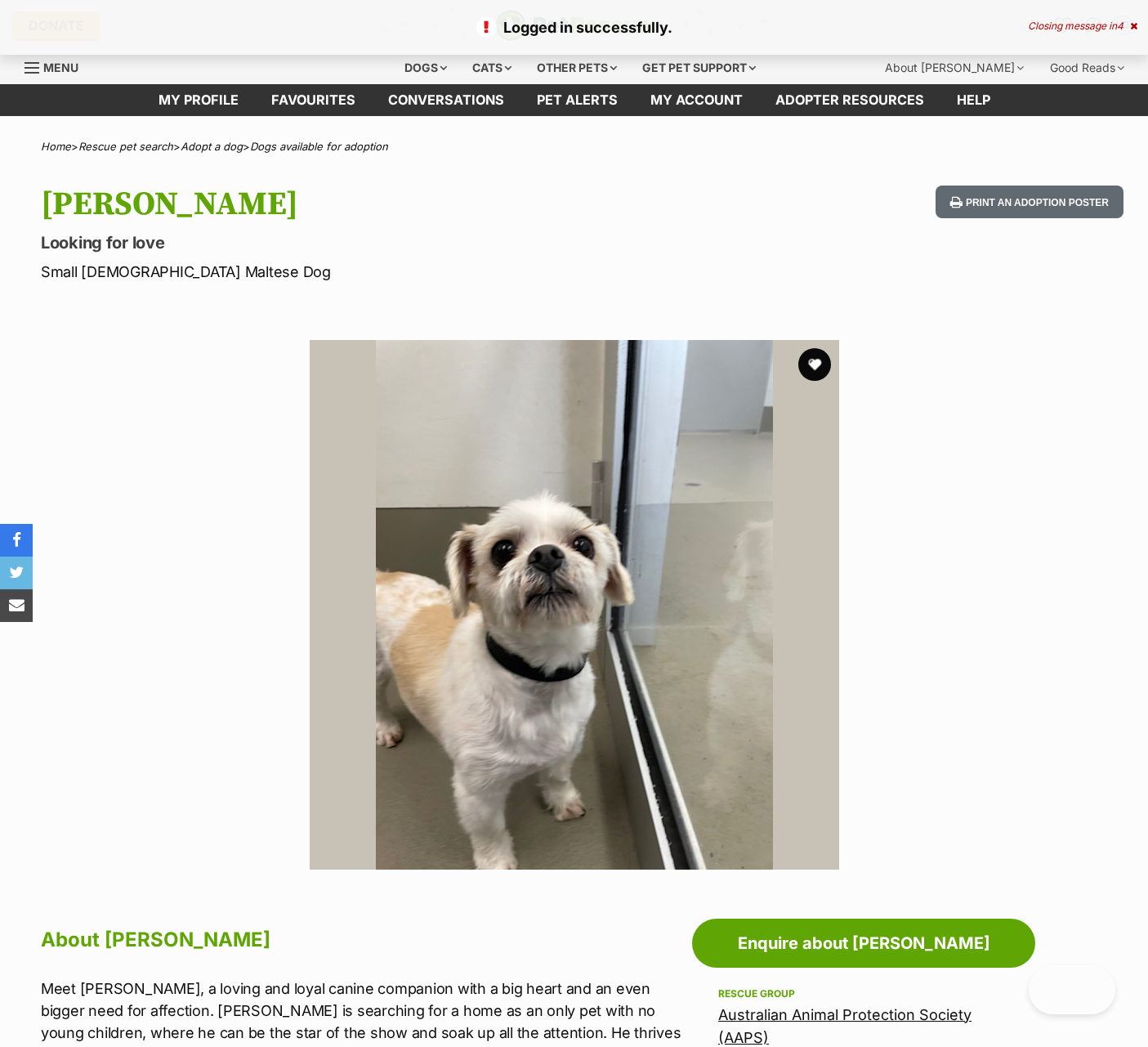 This screenshot has height=1047, width=1148. I want to click on div: Cats, so click(492, 68).